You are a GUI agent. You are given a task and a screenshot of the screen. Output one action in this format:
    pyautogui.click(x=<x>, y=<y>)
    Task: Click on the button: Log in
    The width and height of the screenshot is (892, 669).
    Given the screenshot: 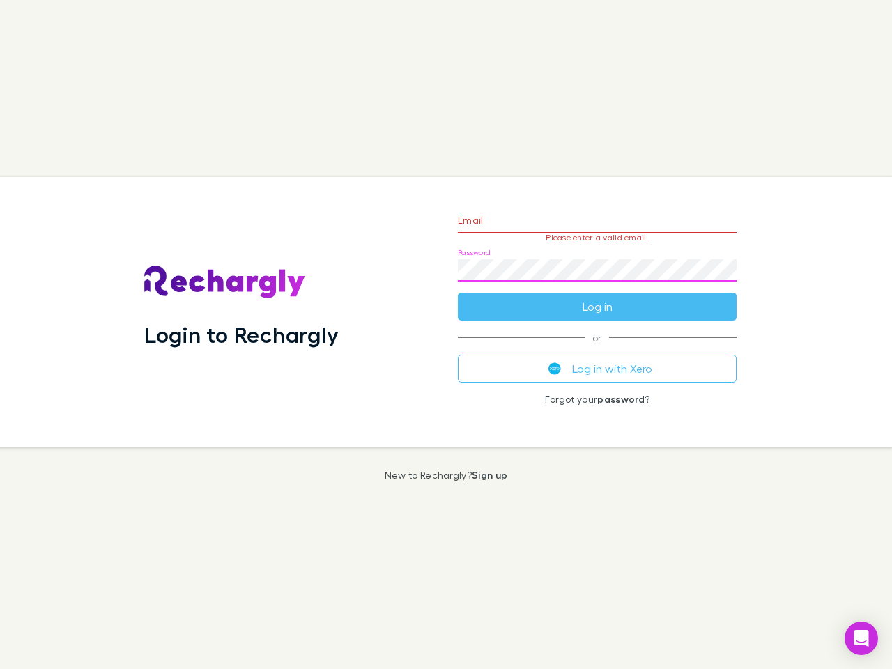 What is the action you would take?
    pyautogui.click(x=597, y=307)
    